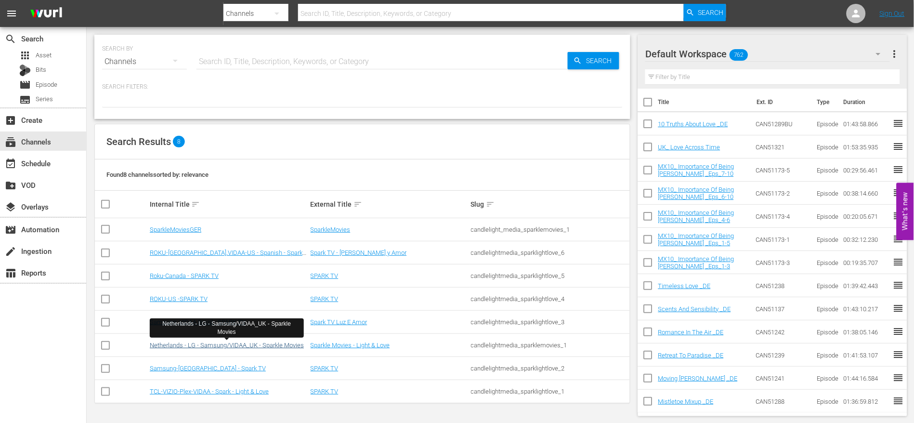 The width and height of the screenshot is (914, 423). What do you see at coordinates (693, 124) in the screenshot?
I see `a: 10 Truths About Love _DE` at bounding box center [693, 124].